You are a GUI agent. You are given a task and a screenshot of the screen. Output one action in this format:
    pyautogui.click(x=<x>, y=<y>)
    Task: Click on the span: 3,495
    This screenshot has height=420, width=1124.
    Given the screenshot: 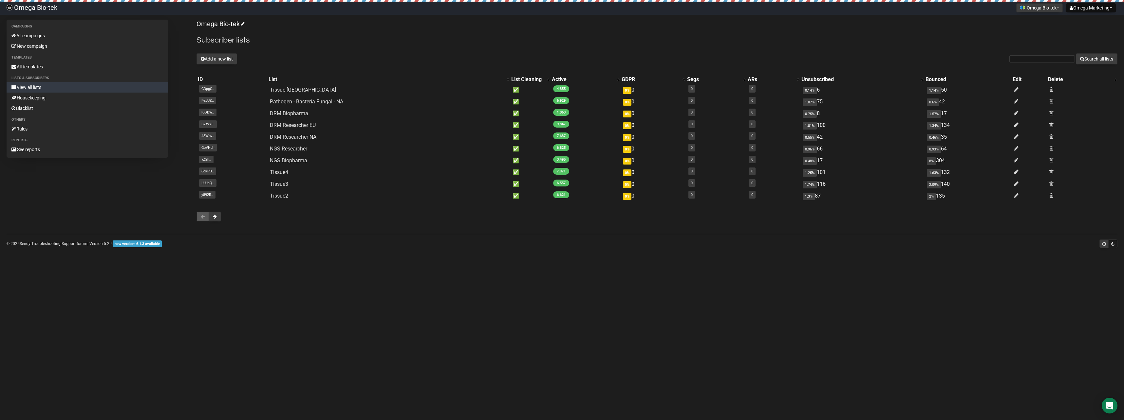 What is the action you would take?
    pyautogui.click(x=561, y=159)
    